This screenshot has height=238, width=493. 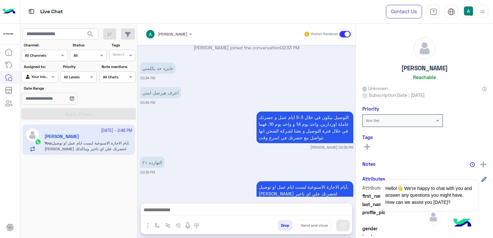 What do you see at coordinates (424, 77) in the screenshot?
I see `h6: Reachable` at bounding box center [424, 77].